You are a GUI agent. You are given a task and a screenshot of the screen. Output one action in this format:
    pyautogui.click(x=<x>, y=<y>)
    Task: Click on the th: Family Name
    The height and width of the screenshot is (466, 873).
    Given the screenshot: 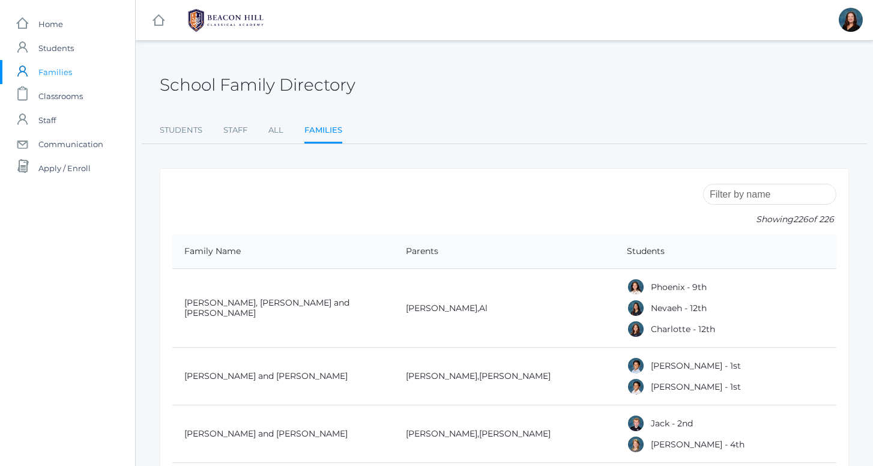 What is the action you would take?
    pyautogui.click(x=283, y=252)
    